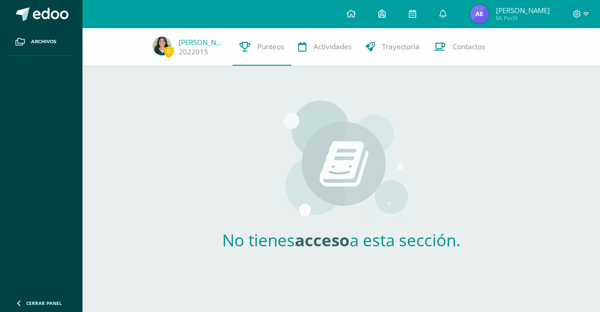 Image resolution: width=600 pixels, height=312 pixels. What do you see at coordinates (41, 42) in the screenshot?
I see `a: Archivos` at bounding box center [41, 42].